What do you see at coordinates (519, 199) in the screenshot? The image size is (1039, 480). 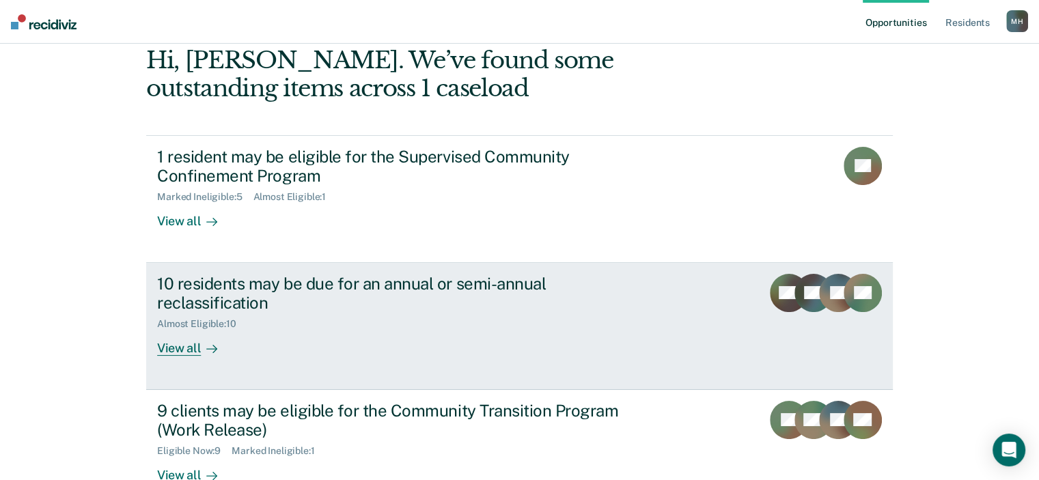 I see `a: 1 resident may be eligible for the Supervised Community Confinement ProgramMarked Ineligible:5Alm...` at bounding box center [519, 199].